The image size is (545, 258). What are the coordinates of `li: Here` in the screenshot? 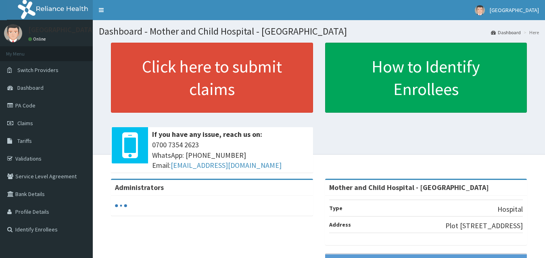 It's located at (530, 32).